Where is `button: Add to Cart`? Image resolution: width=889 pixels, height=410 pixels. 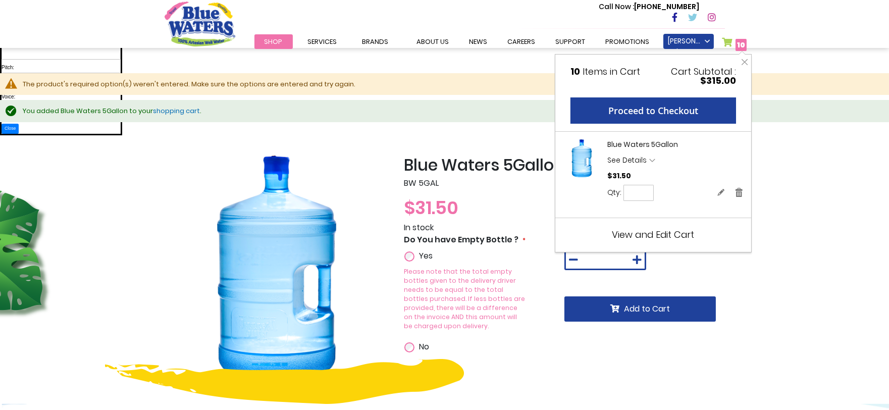 button: Add to Cart is located at coordinates (640, 309).